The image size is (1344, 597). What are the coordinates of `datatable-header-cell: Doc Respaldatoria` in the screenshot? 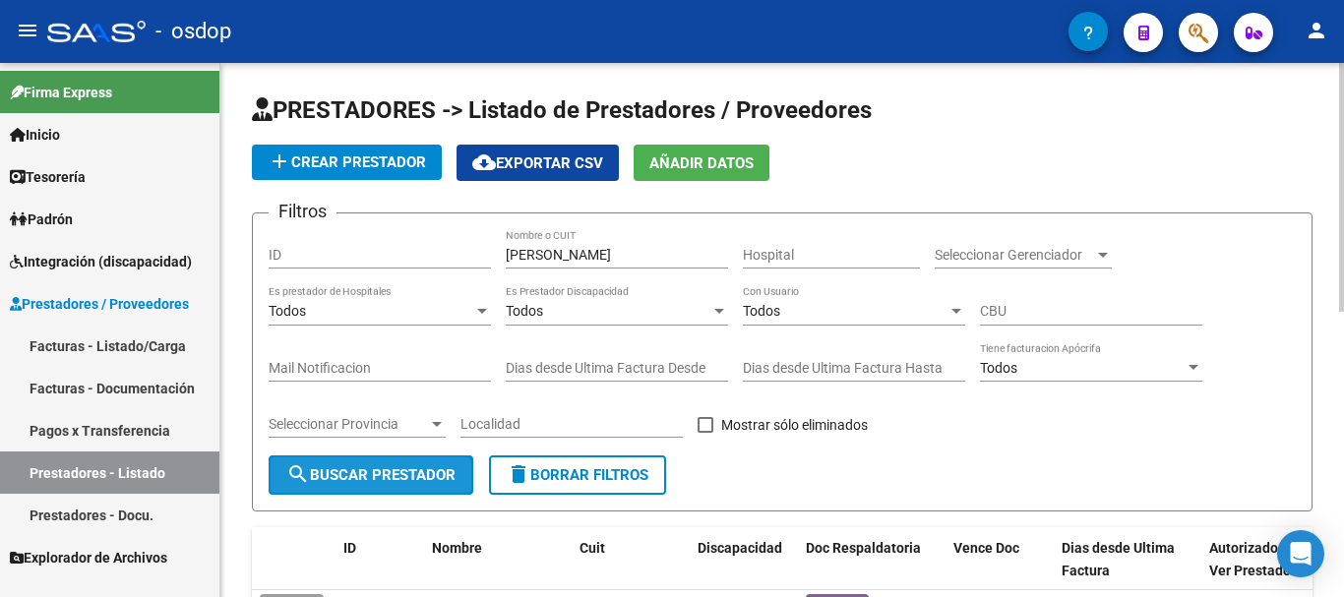 It's located at (872, 560).